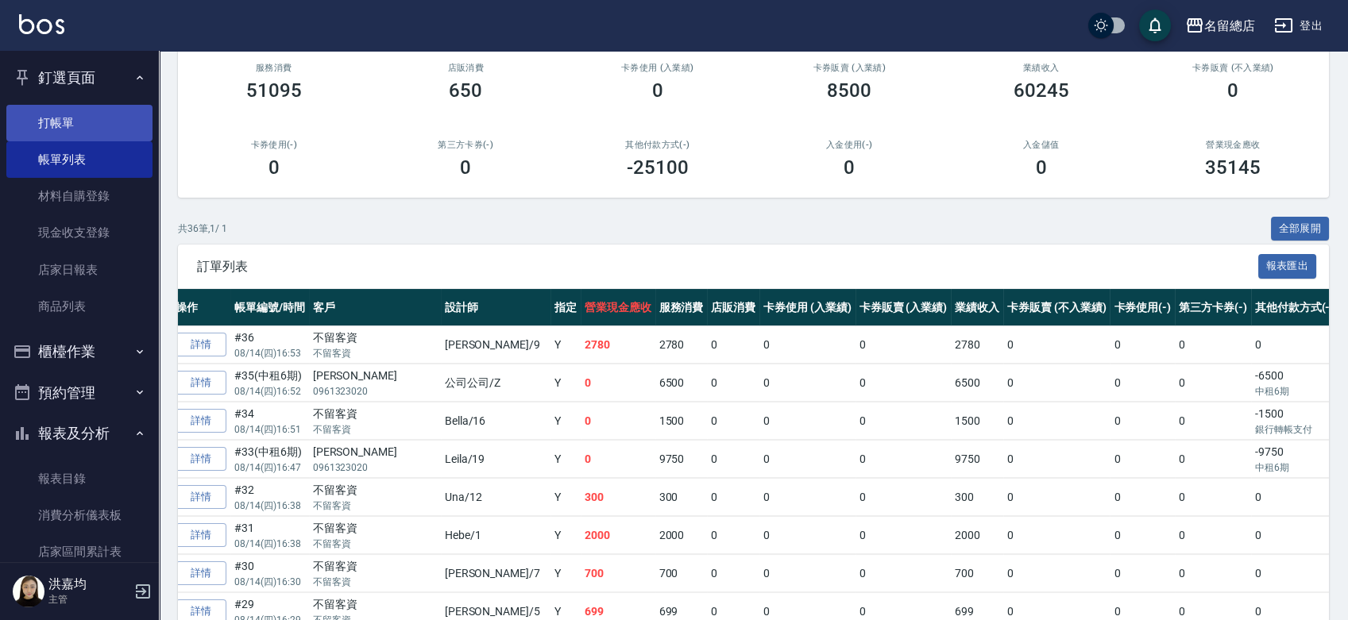 This screenshot has height=620, width=1348. Describe the element at coordinates (849, 91) in the screenshot. I see `h3: 8500` at that location.